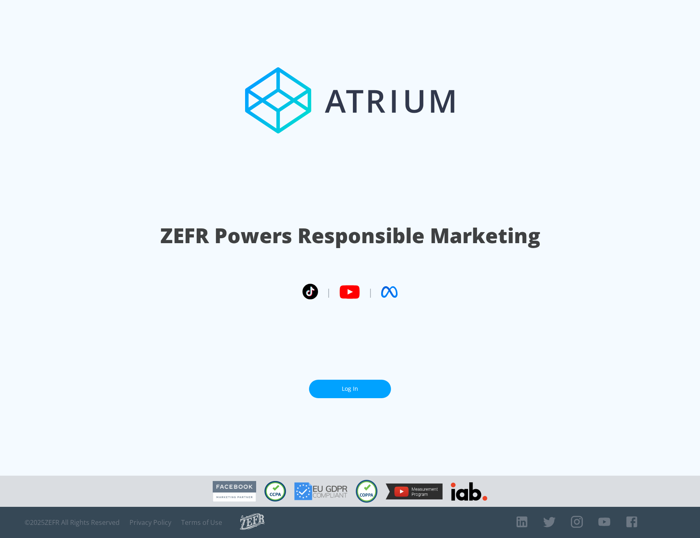 Image resolution: width=700 pixels, height=538 pixels. I want to click on a: Log In, so click(350, 389).